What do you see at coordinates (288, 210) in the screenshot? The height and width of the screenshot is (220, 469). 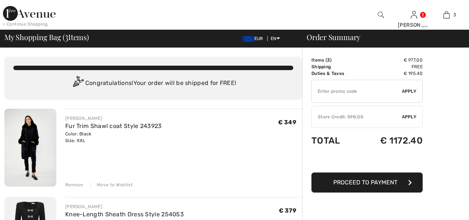 I see `span: € 379` at bounding box center [288, 210].